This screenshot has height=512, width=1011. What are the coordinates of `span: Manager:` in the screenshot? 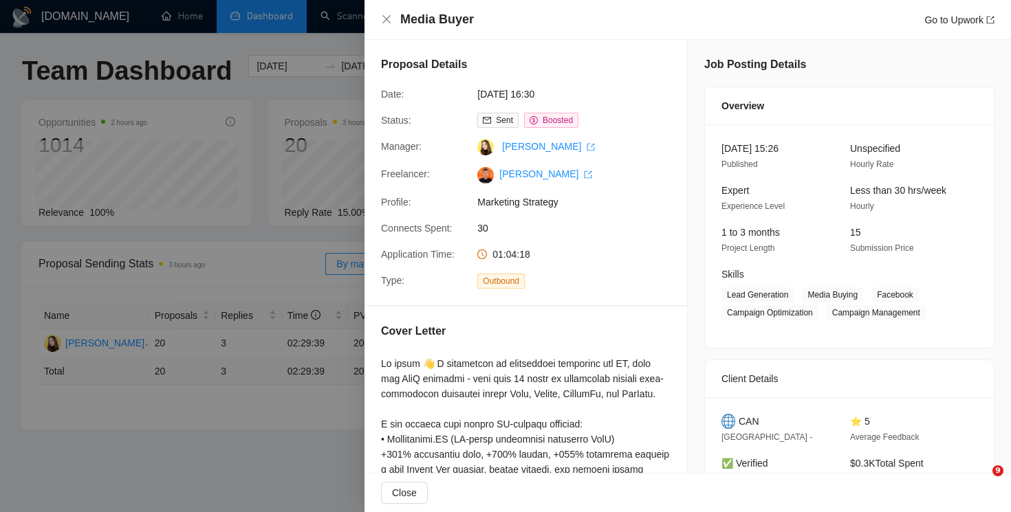 It's located at (401, 146).